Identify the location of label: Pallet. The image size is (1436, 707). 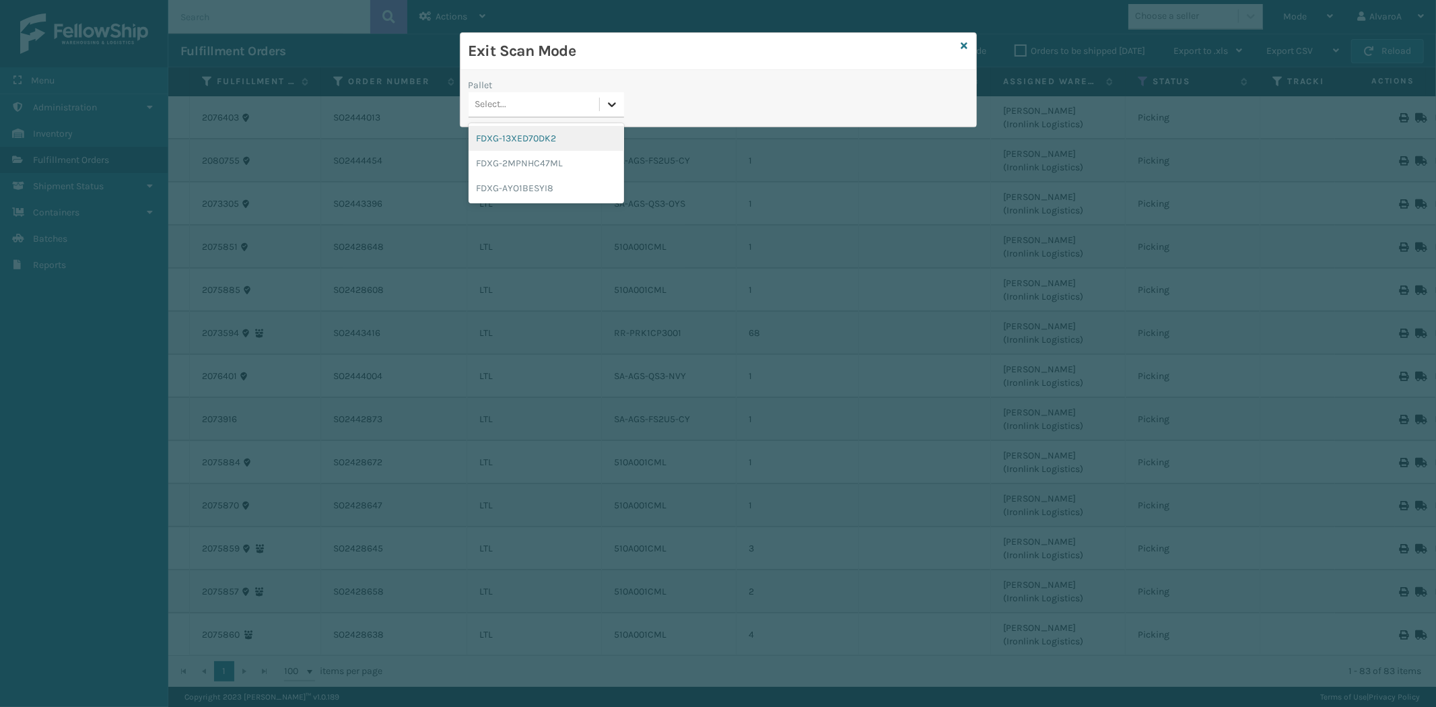
(481, 85).